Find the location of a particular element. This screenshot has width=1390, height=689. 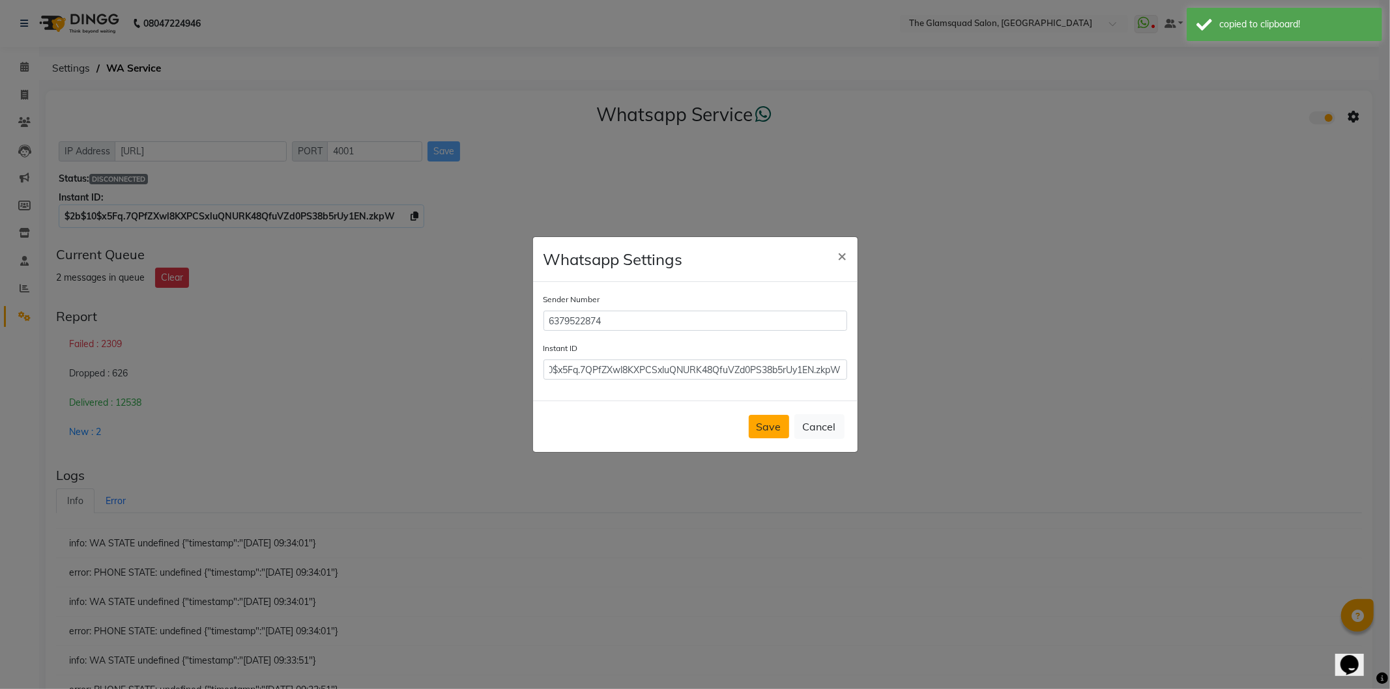

button: Save is located at coordinates (769, 427).